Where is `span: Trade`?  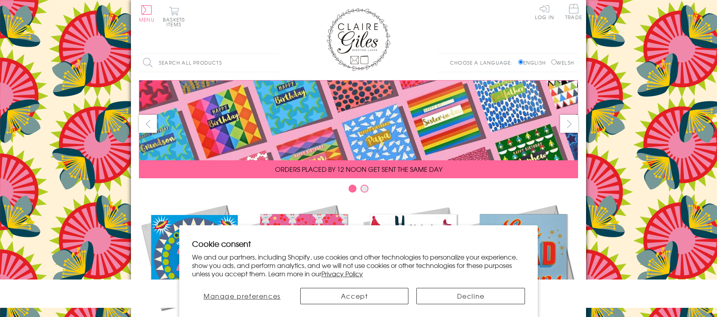 span: Trade is located at coordinates (573, 12).